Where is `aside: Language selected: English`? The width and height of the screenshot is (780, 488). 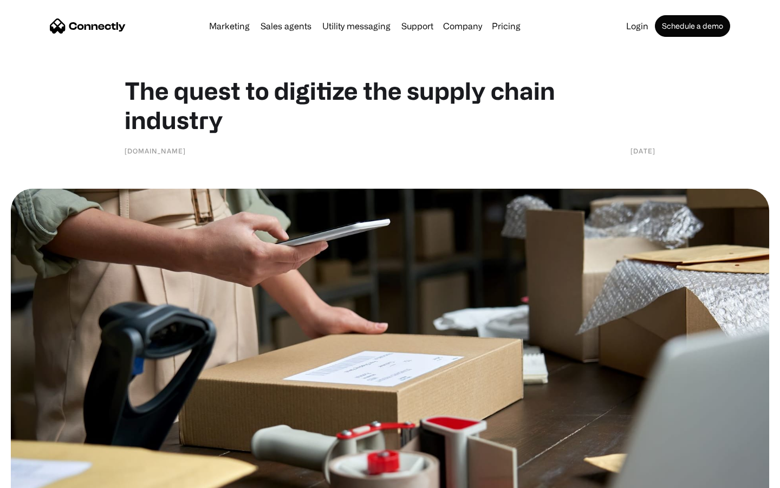
aside: Language selected: English is located at coordinates (38, 476).